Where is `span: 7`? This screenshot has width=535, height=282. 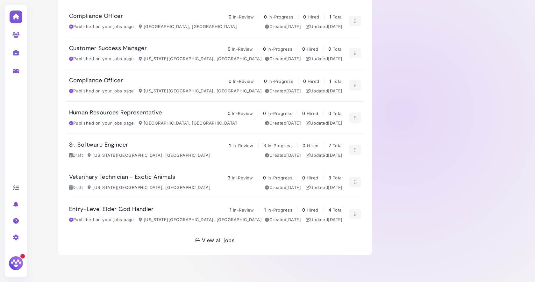 span: 7 is located at coordinates (330, 145).